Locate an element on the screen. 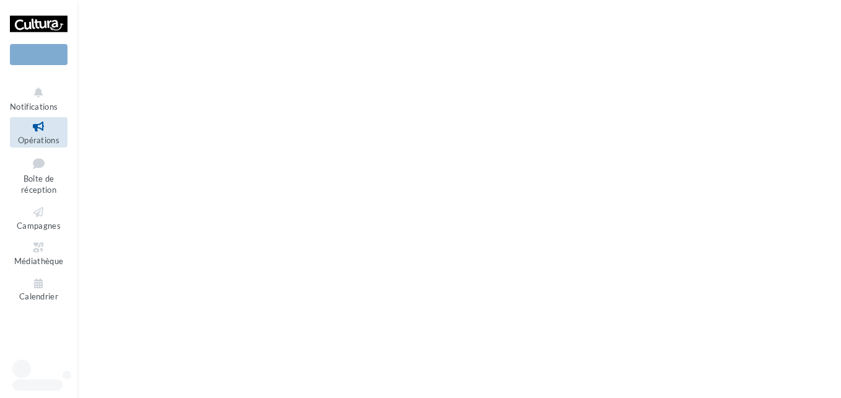 The height and width of the screenshot is (398, 841). span: Campagnes is located at coordinates (38, 225).